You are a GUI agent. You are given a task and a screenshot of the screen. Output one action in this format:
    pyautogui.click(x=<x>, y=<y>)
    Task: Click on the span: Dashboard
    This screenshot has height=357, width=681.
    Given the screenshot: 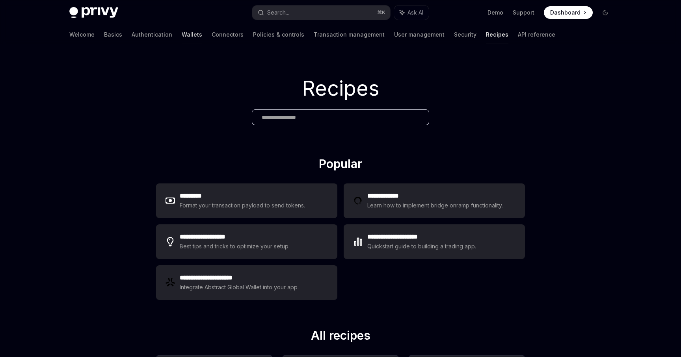 What is the action you would take?
    pyautogui.click(x=565, y=13)
    